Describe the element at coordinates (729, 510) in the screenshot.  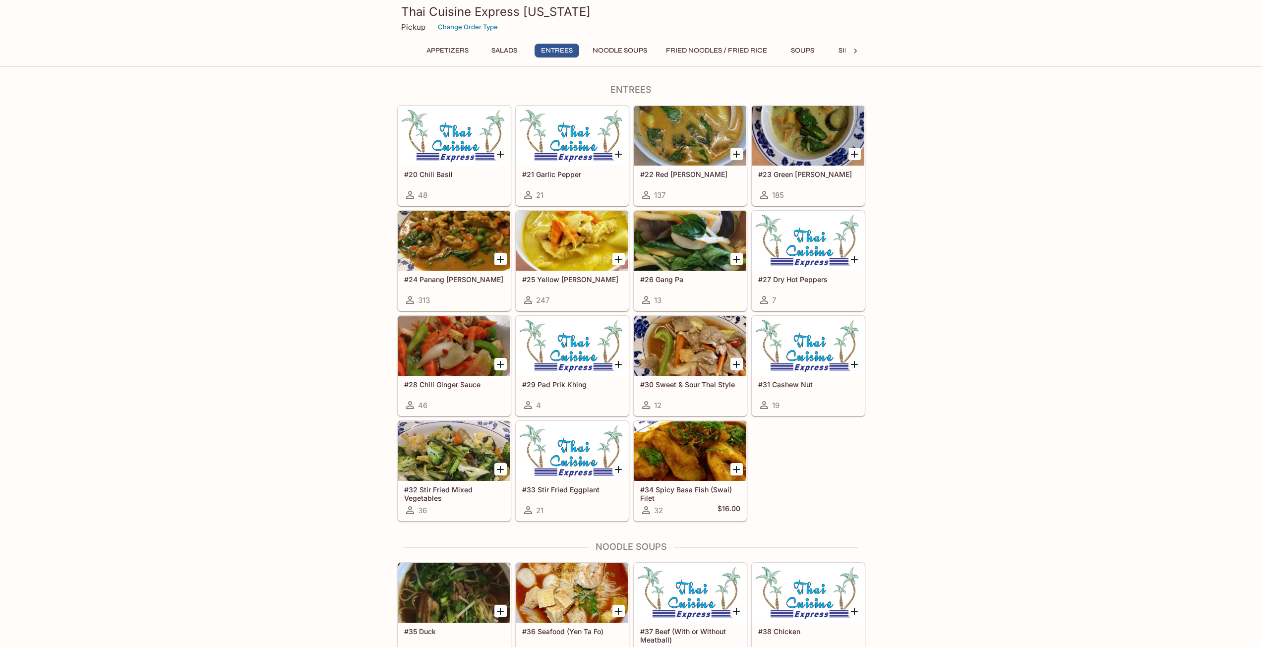
I see `h5: $16.00` at that location.